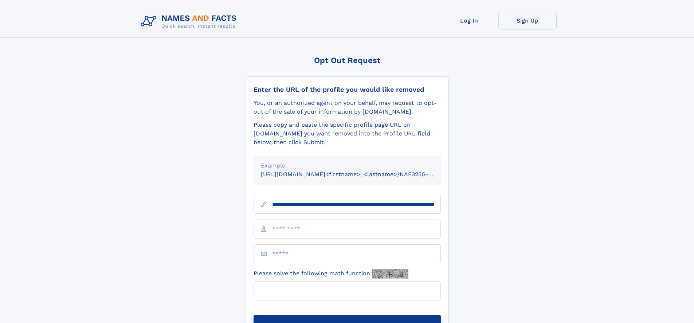  I want to click on div: Example:, so click(347, 166).